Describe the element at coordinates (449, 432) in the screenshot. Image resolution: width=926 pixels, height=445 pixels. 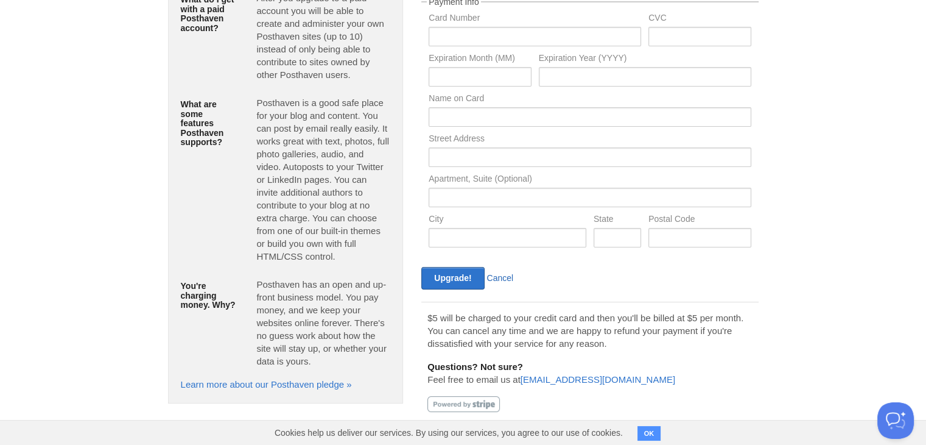
I see `span: Cookies help us deliver our services. By using our services, you agree to our use of cookies.` at that location.